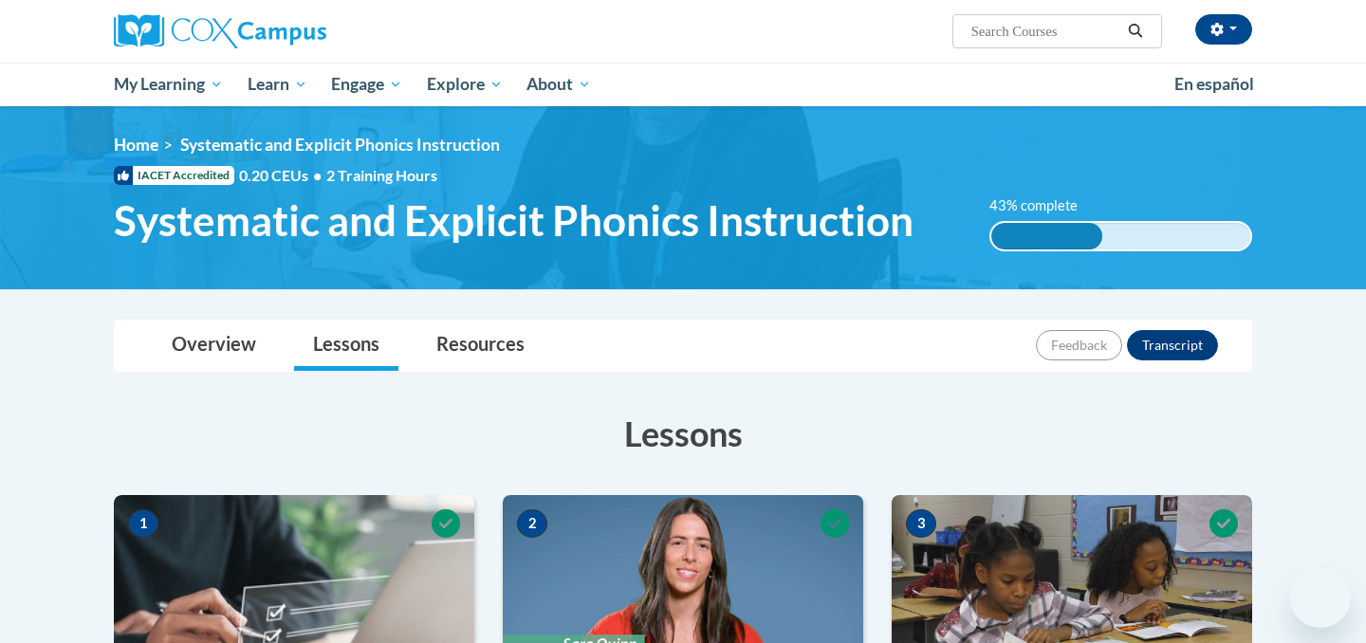  Describe the element at coordinates (277, 84) in the screenshot. I see `a: Learn` at that location.